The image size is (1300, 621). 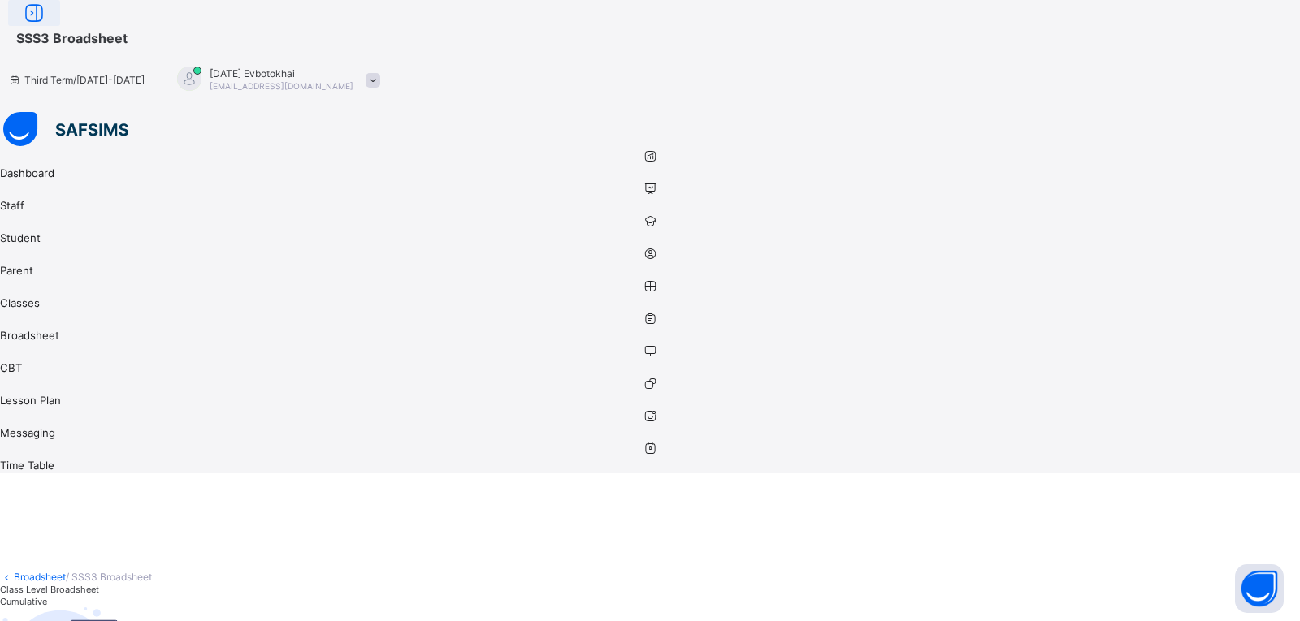 What do you see at coordinates (66, 129) in the screenshot?
I see `img: safsims` at bounding box center [66, 129].